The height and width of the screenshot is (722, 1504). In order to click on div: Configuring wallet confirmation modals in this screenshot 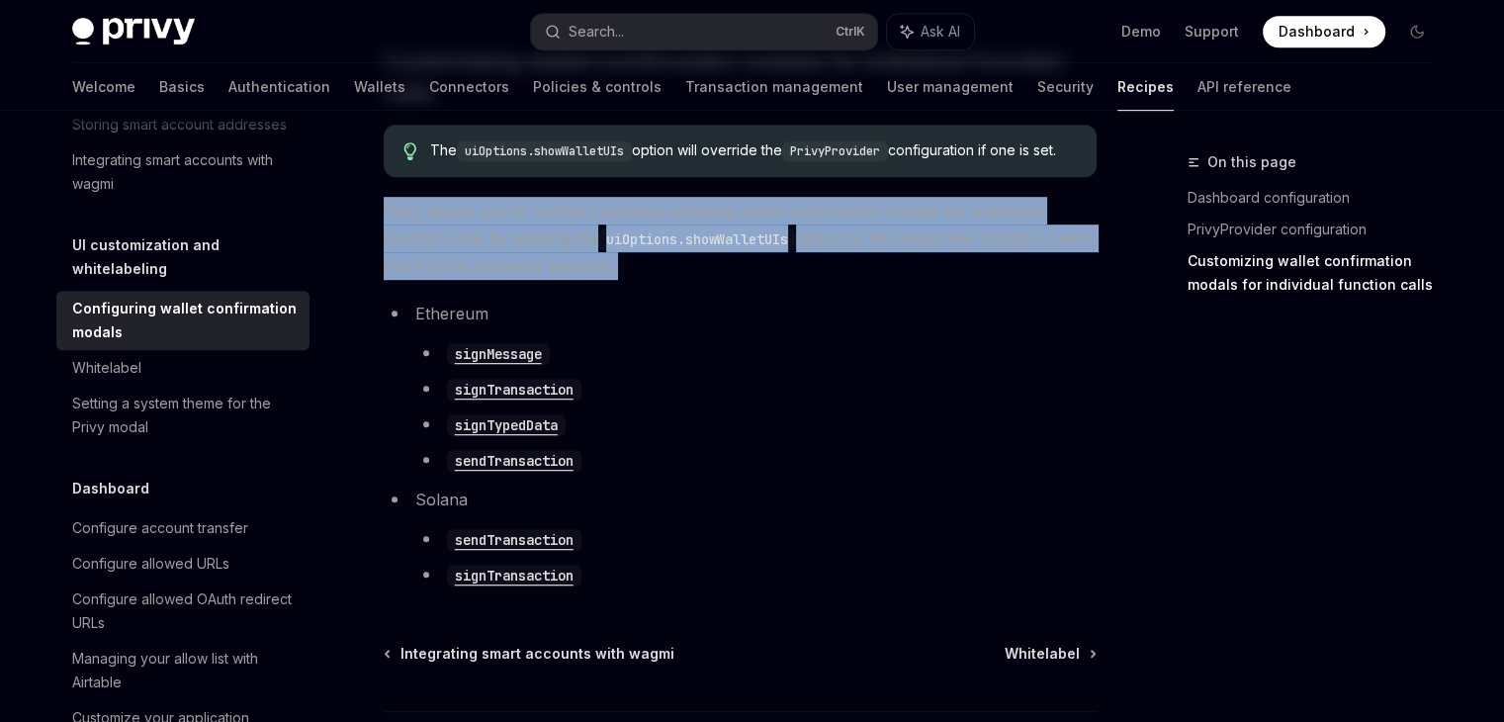, I will do `click(185, 320)`.